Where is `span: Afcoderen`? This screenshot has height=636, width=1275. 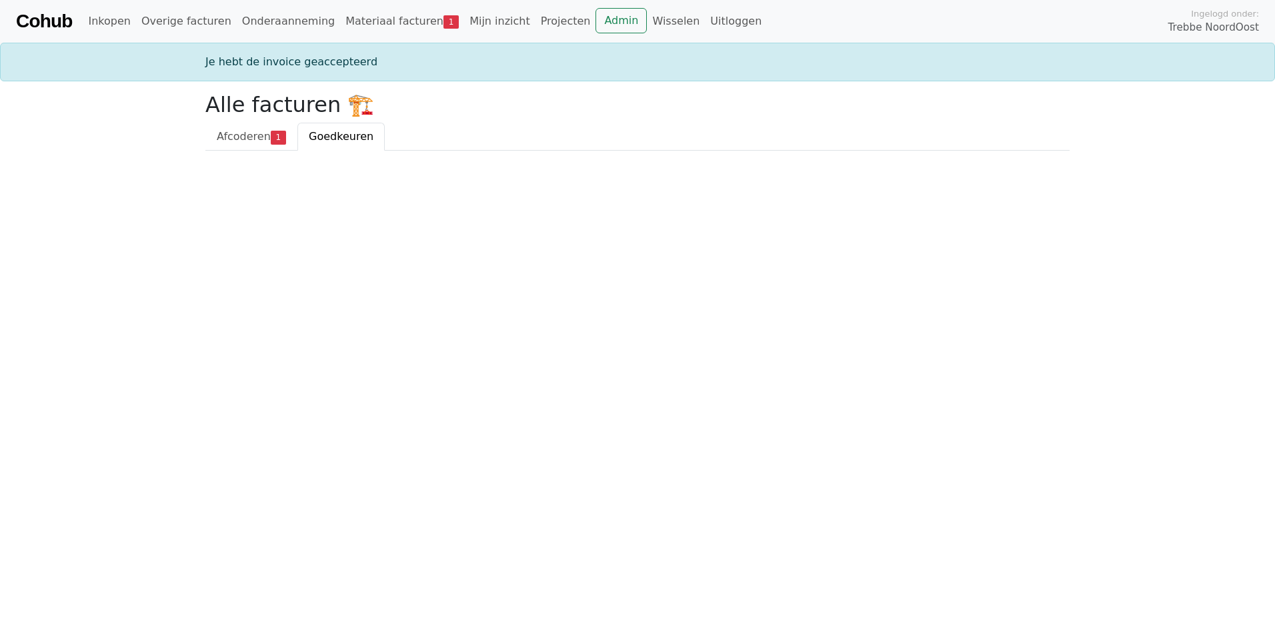 span: Afcoderen is located at coordinates (243, 136).